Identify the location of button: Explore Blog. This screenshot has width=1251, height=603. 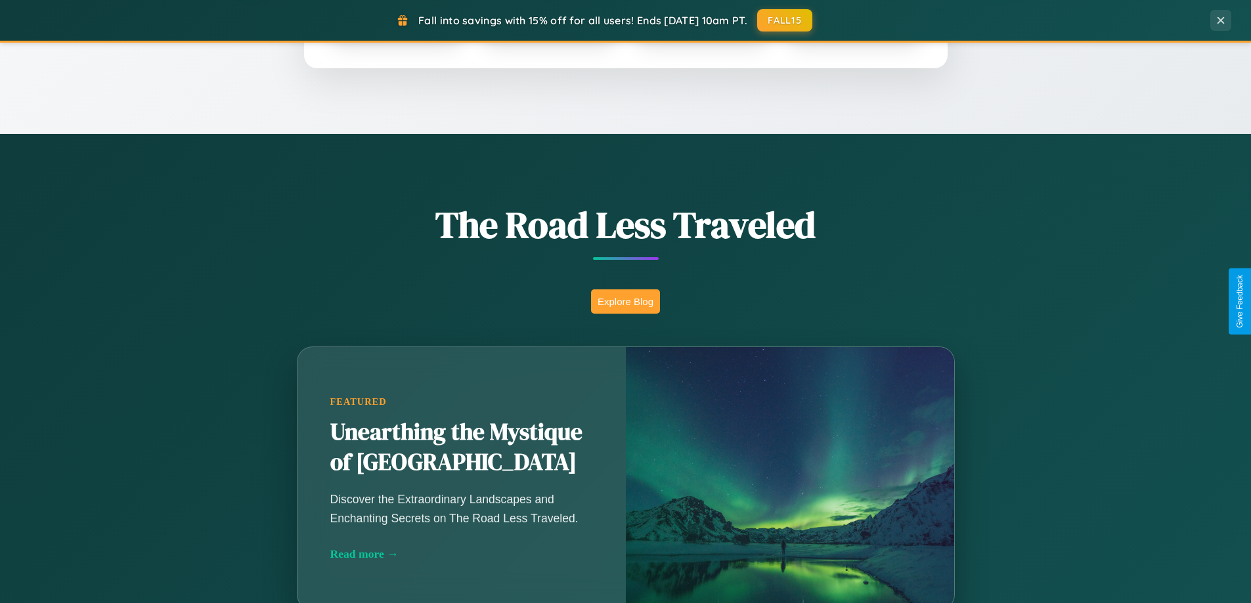
(625, 301).